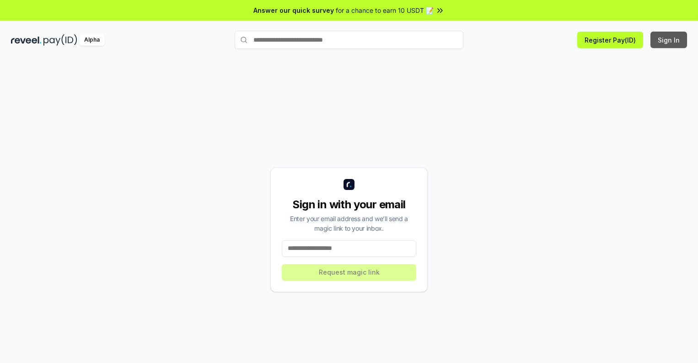 The width and height of the screenshot is (698, 363). What do you see at coordinates (92, 40) in the screenshot?
I see `div: Alpha` at bounding box center [92, 40].